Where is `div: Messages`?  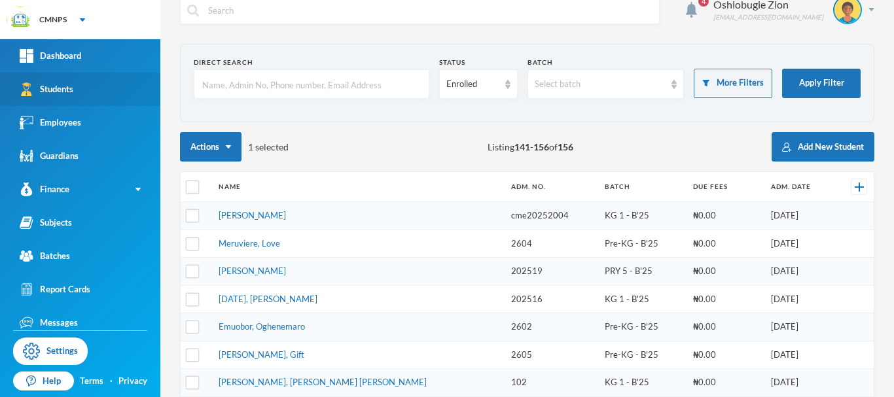
div: Messages is located at coordinates (48, 323).